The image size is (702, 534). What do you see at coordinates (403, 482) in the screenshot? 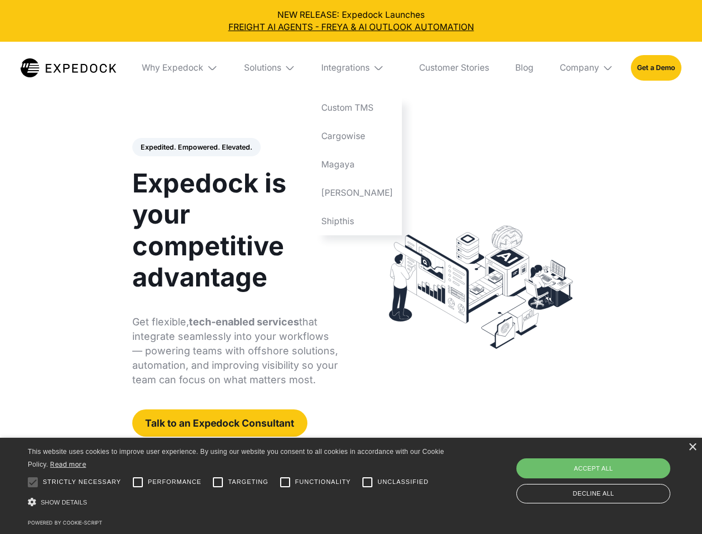
I see `span: Unclassified` at bounding box center [403, 482].